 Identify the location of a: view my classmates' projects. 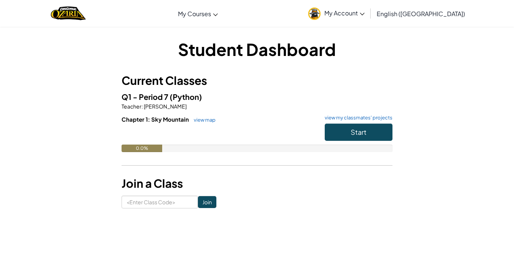
(357, 118).